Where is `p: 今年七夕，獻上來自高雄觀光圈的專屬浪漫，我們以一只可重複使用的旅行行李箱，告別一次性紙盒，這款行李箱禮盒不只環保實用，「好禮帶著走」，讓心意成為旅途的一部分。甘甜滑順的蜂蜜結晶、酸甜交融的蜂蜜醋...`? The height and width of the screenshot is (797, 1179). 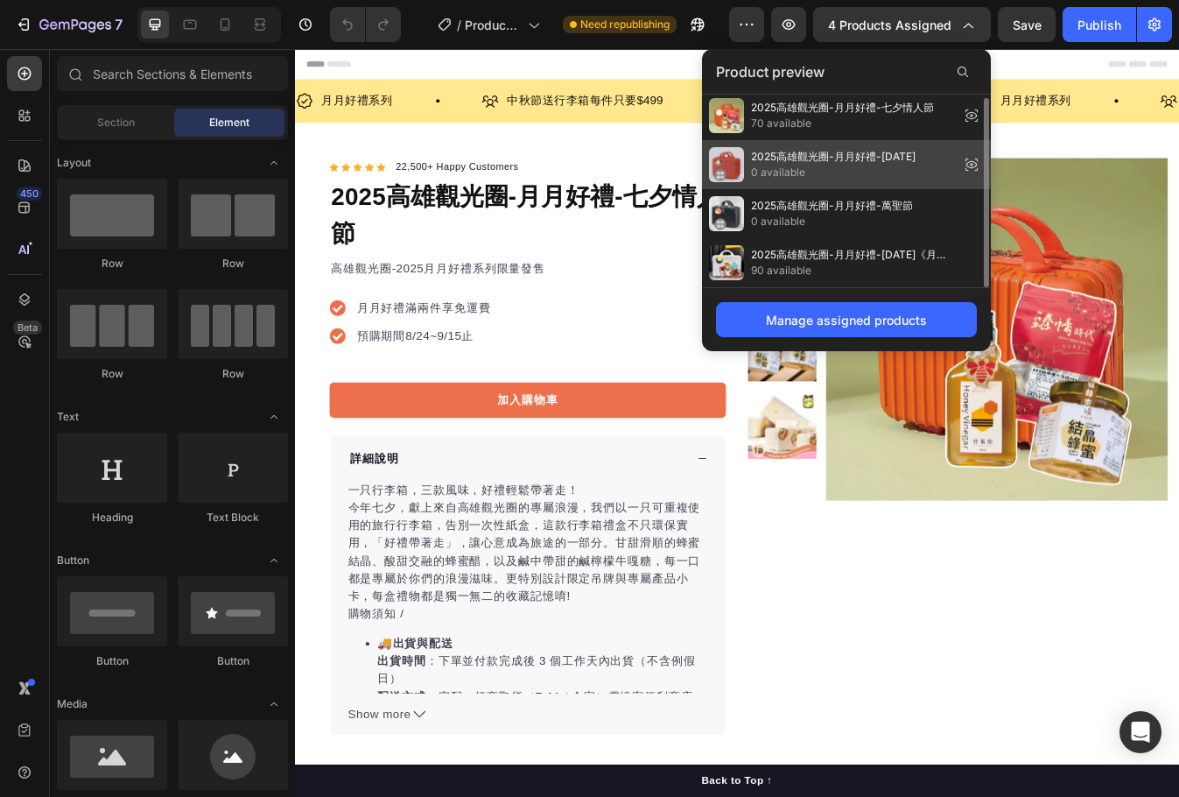
p: 今年七夕，獻上來自高雄觀光圈的專屬浪漫，我們以一只可重複使用的旅行行李箱，告別一次性紙盒，這款行李箱禮盒不只環保實用，「好禮帶著走」，讓心意成為旅途的一部分。甘甜滑順的蜂蜜結晶、酸甜交融的蜂蜜醋... is located at coordinates (272, 596).